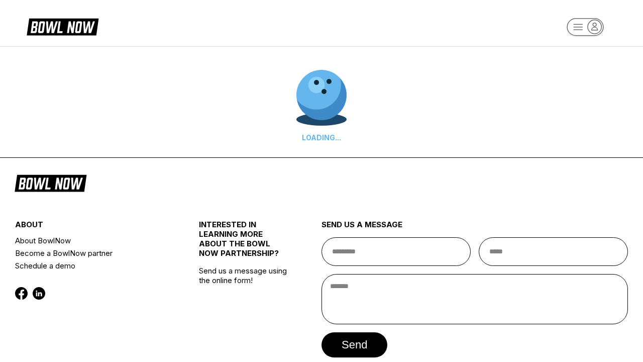 The width and height of the screenshot is (643, 362). What do you see at coordinates (91, 240) in the screenshot?
I see `a: About BowlNow` at bounding box center [91, 240].